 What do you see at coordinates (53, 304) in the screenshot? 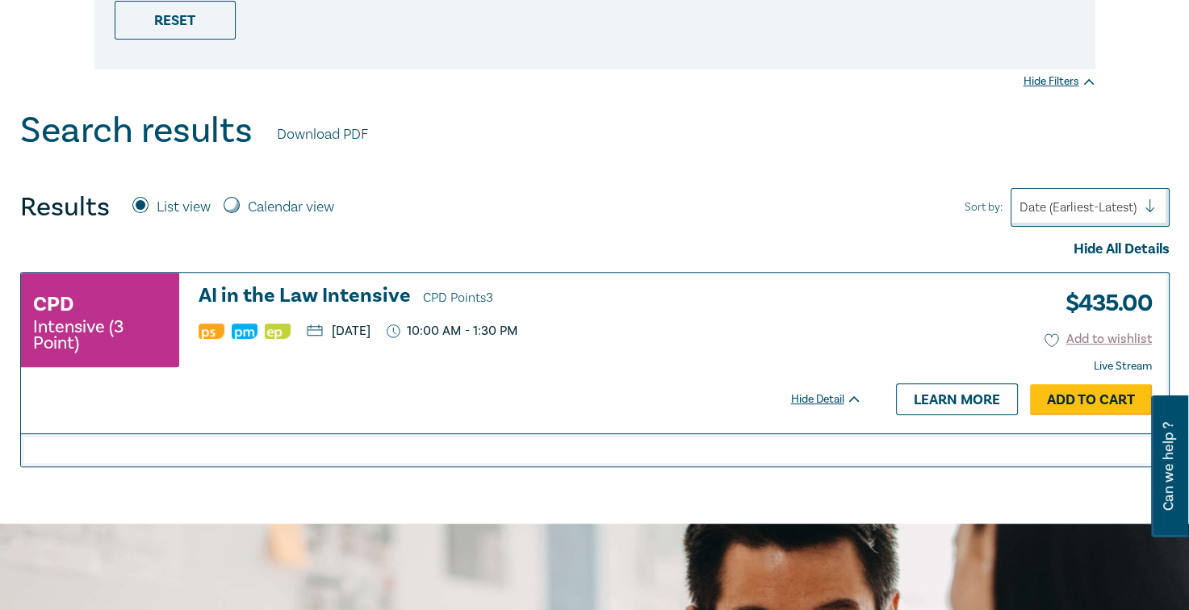
I see `h3: CPD` at bounding box center [53, 304].